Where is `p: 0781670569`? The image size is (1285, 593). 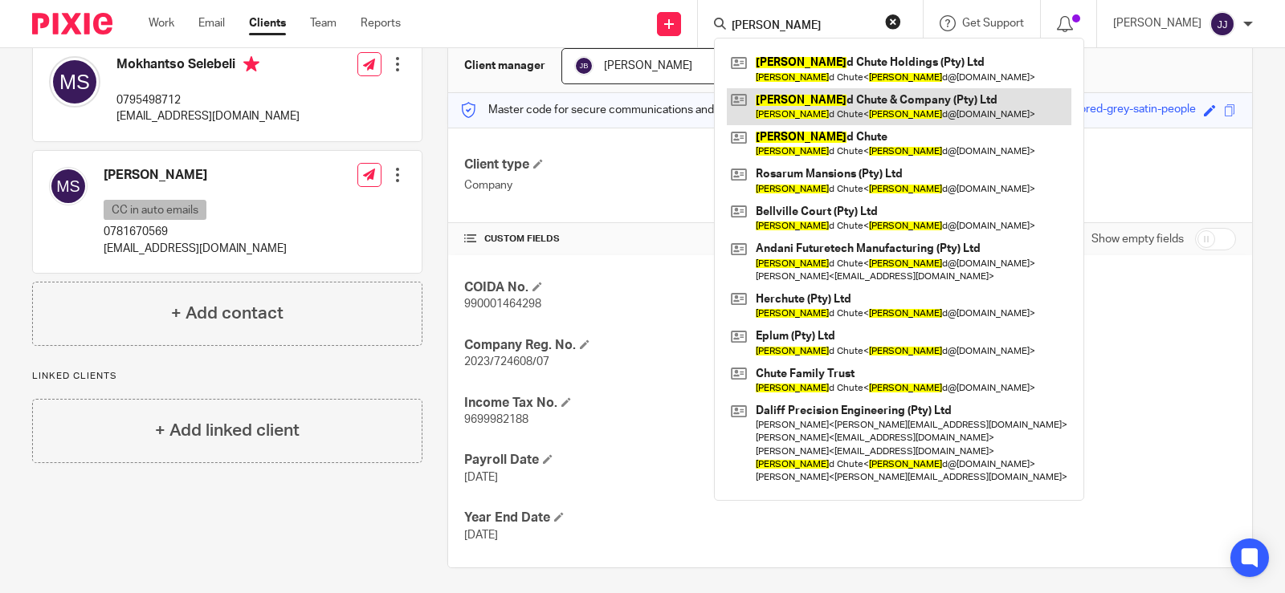
p: 0781670569 is located at coordinates (195, 232).